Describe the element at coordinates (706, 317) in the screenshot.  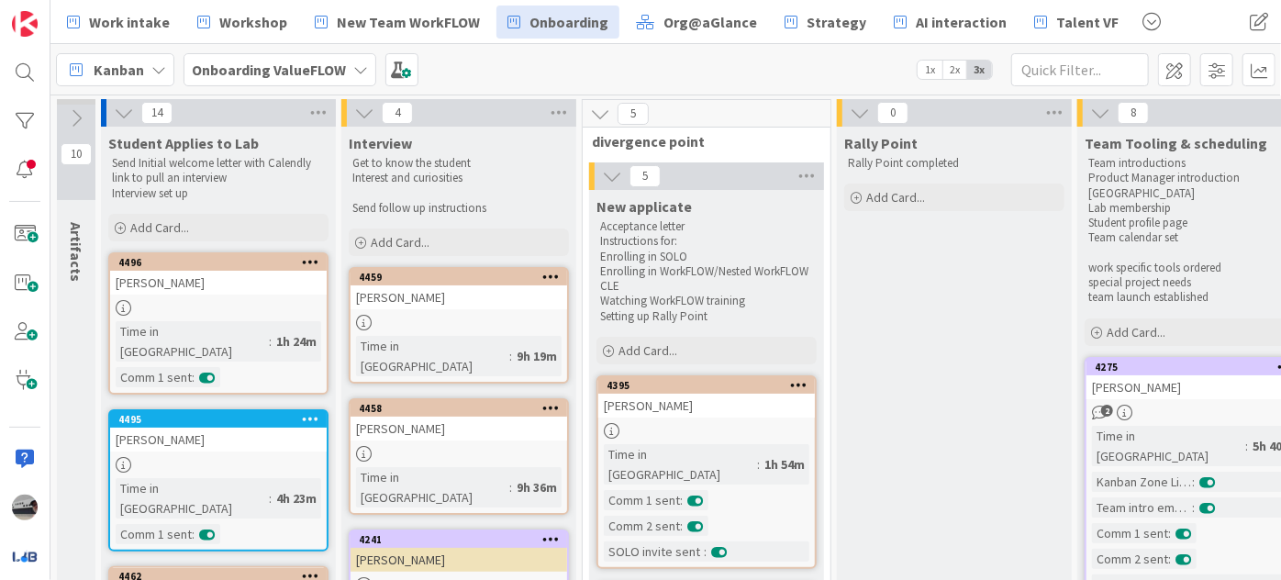
I see `p: Setting up Rally Point` at that location.